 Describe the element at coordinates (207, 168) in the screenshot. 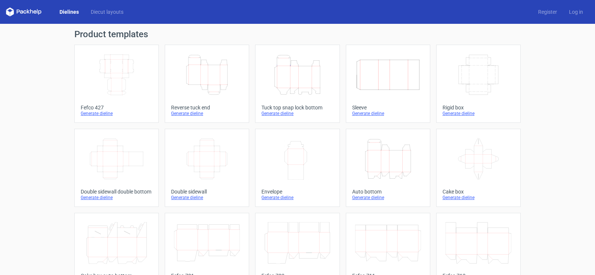

I see `a: Double sidewallGenerate dieline` at that location.